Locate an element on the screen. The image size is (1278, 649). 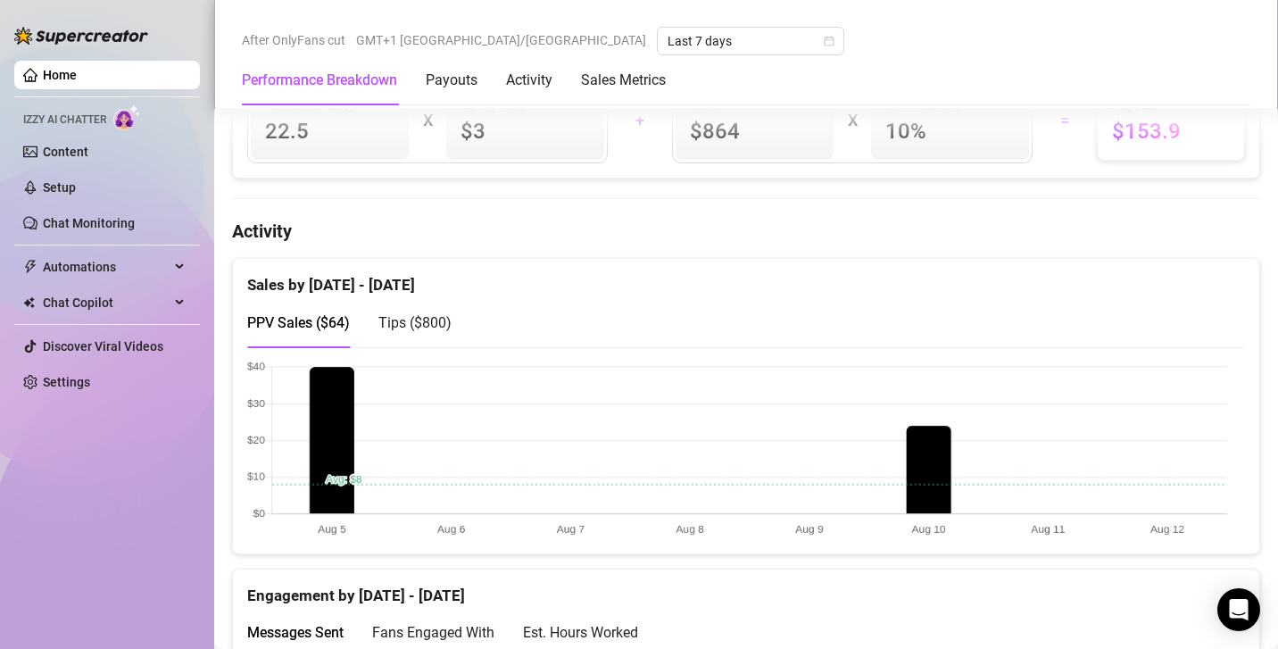
img: logo-BBDzfeDw.svg is located at coordinates (81, 36).